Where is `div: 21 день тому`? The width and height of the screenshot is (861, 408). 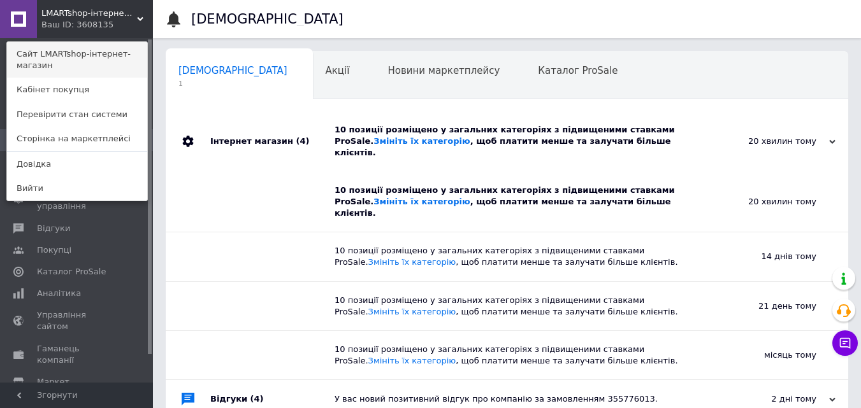
div: 21 день тому is located at coordinates (769, 307).